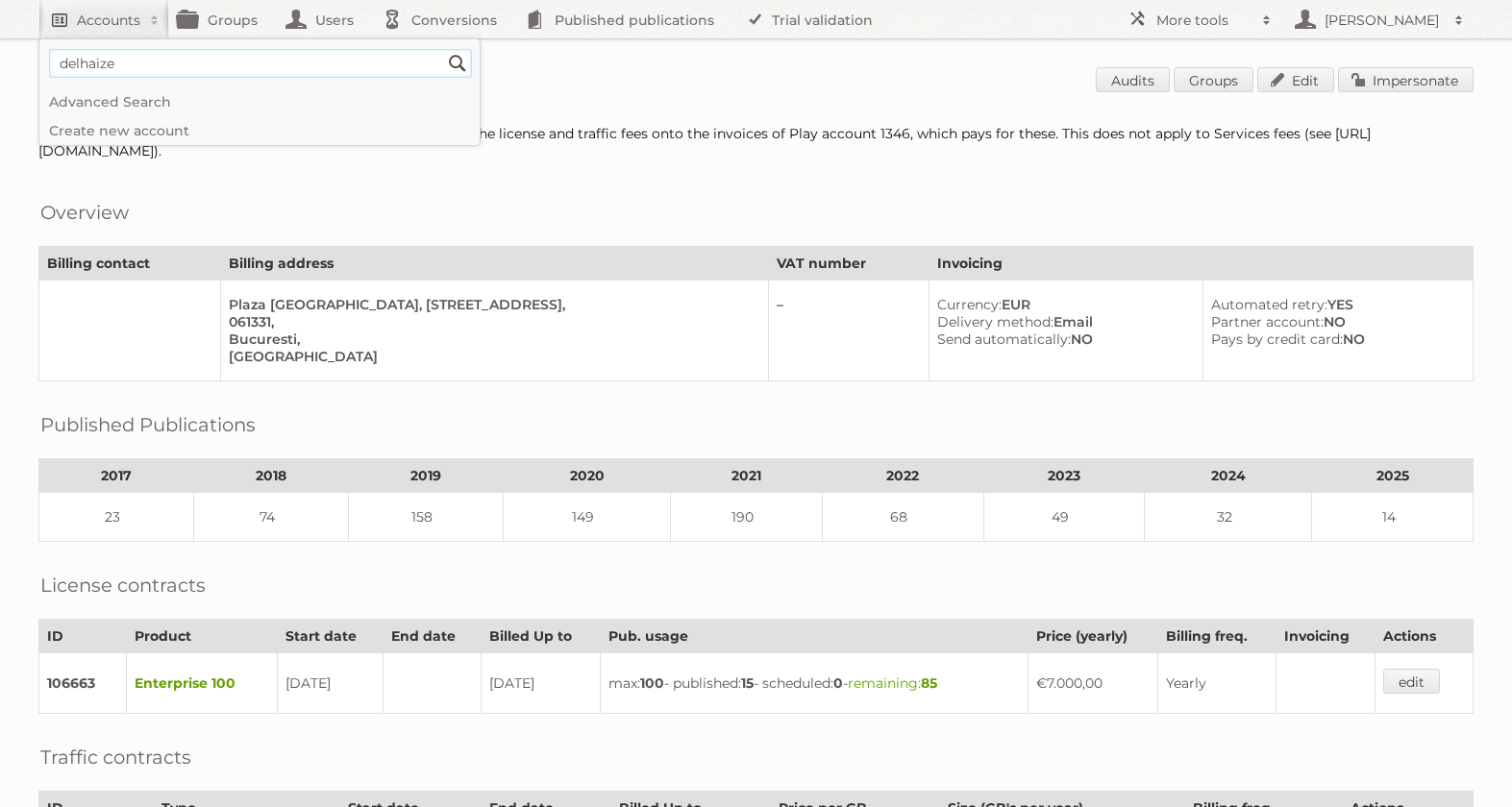  Describe the element at coordinates (1334, 304) in the screenshot. I see `div: YES` at that location.